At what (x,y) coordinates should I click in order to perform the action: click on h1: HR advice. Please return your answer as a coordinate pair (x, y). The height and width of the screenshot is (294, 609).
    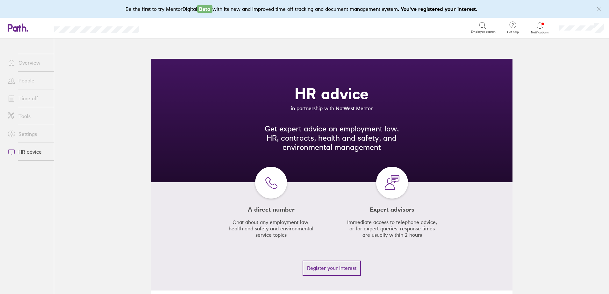
    Looking at the image, I should click on (332, 94).